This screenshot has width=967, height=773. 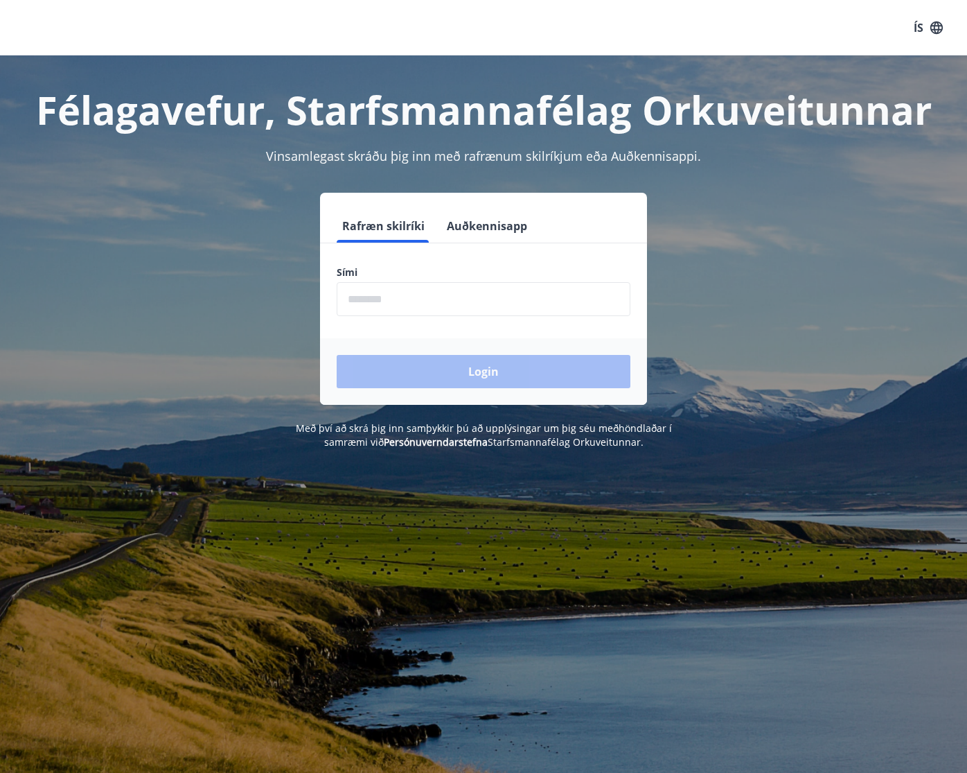 What do you see at coordinates (929, 28) in the screenshot?
I see `button: ÍS` at bounding box center [929, 28].